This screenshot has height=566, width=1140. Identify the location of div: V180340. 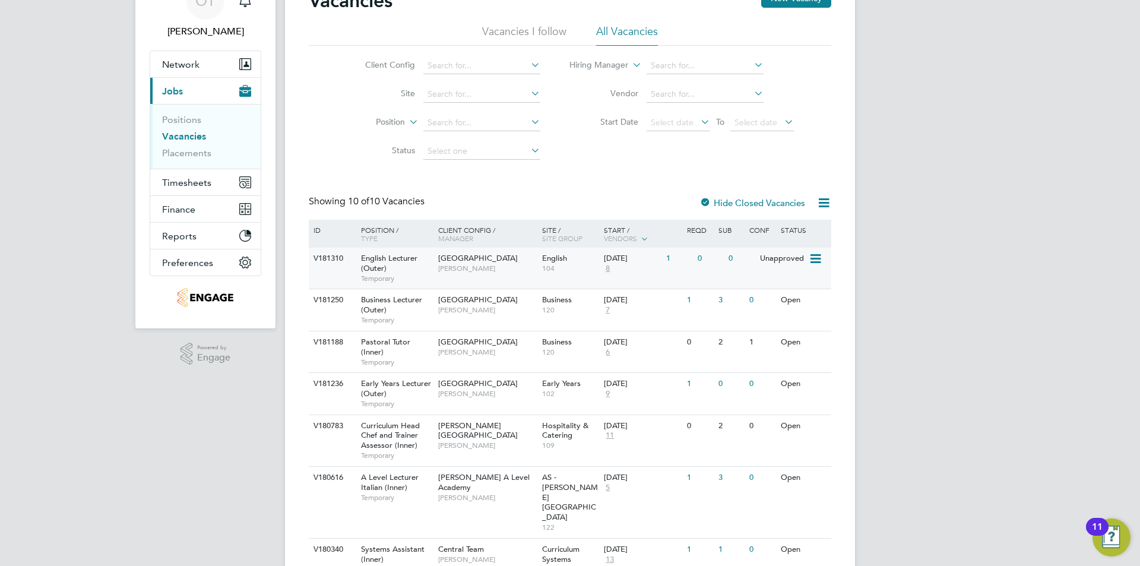
(331, 549).